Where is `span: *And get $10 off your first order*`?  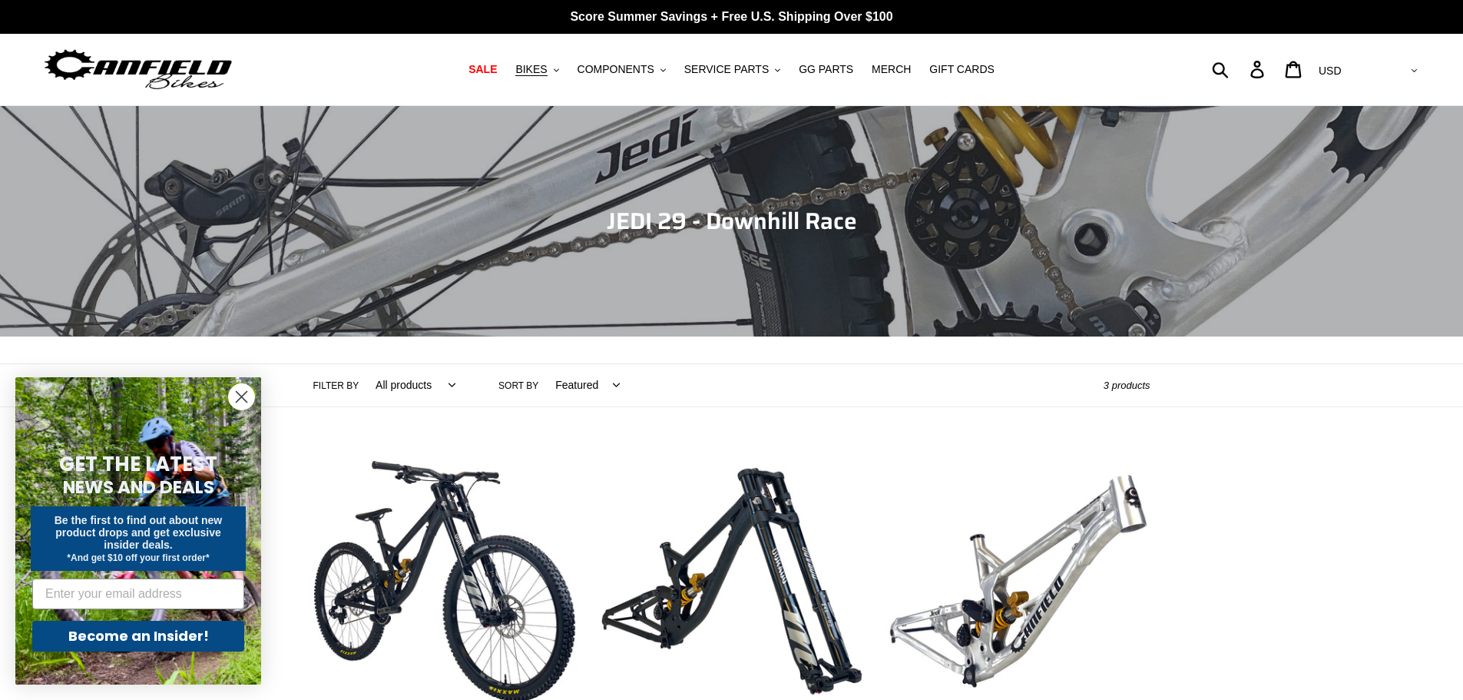
span: *And get $10 off your first order* is located at coordinates (137, 557).